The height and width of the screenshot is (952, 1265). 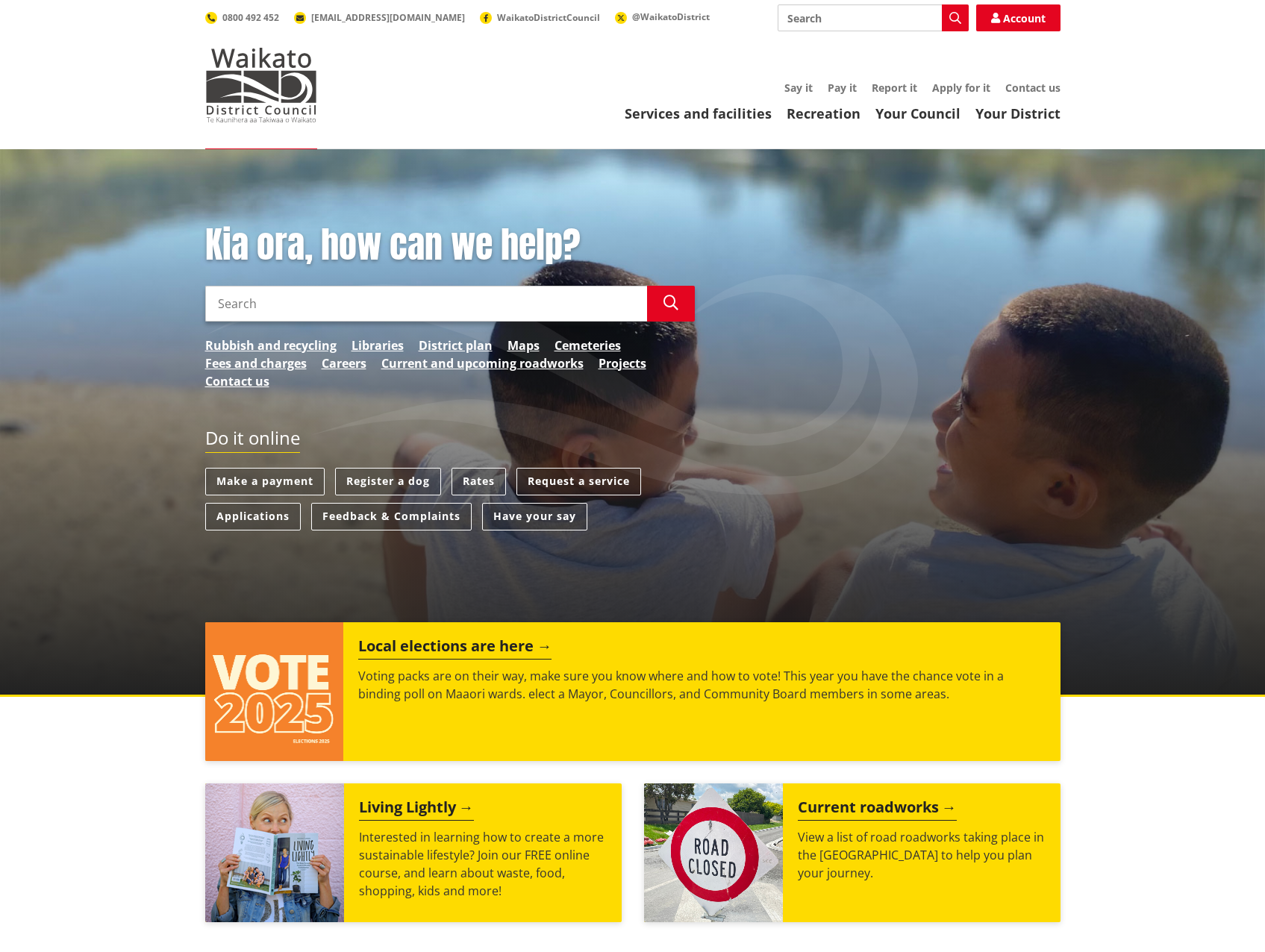 I want to click on a: Make a payment, so click(x=265, y=481).